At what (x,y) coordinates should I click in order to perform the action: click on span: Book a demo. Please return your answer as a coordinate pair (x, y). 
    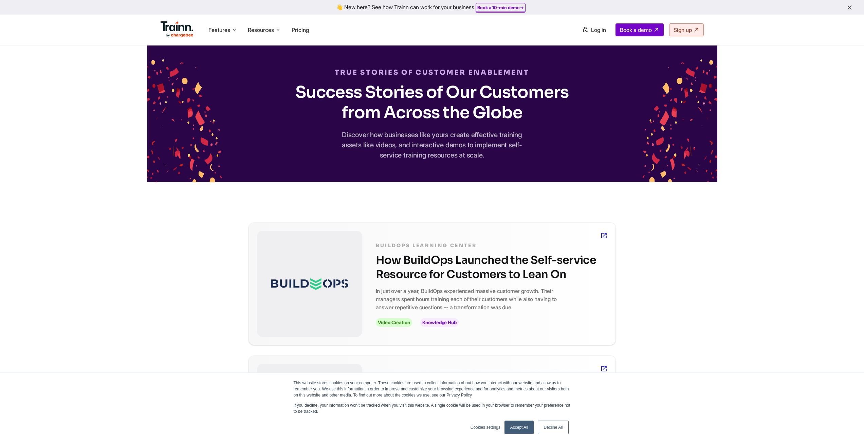
    Looking at the image, I should click on (636, 30).